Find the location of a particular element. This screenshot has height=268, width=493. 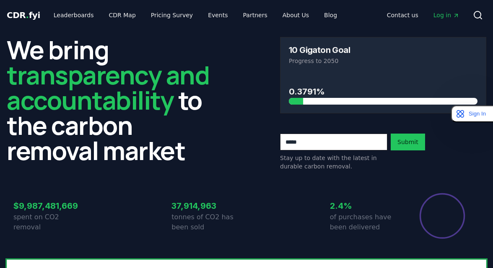

div: Percentage of sales delivered is located at coordinates (443, 216).